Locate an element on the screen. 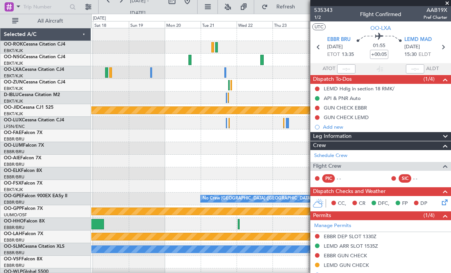 This screenshot has height=273, width=451. a: OO-AIEFalcon 7X is located at coordinates (23, 158).